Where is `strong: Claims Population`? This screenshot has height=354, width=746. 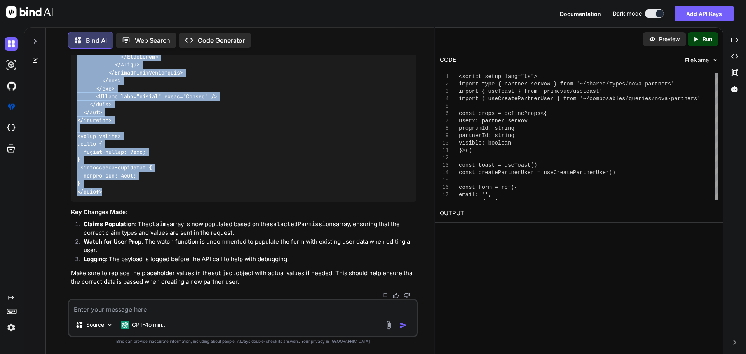
strong: Claims Population is located at coordinates (109, 224).